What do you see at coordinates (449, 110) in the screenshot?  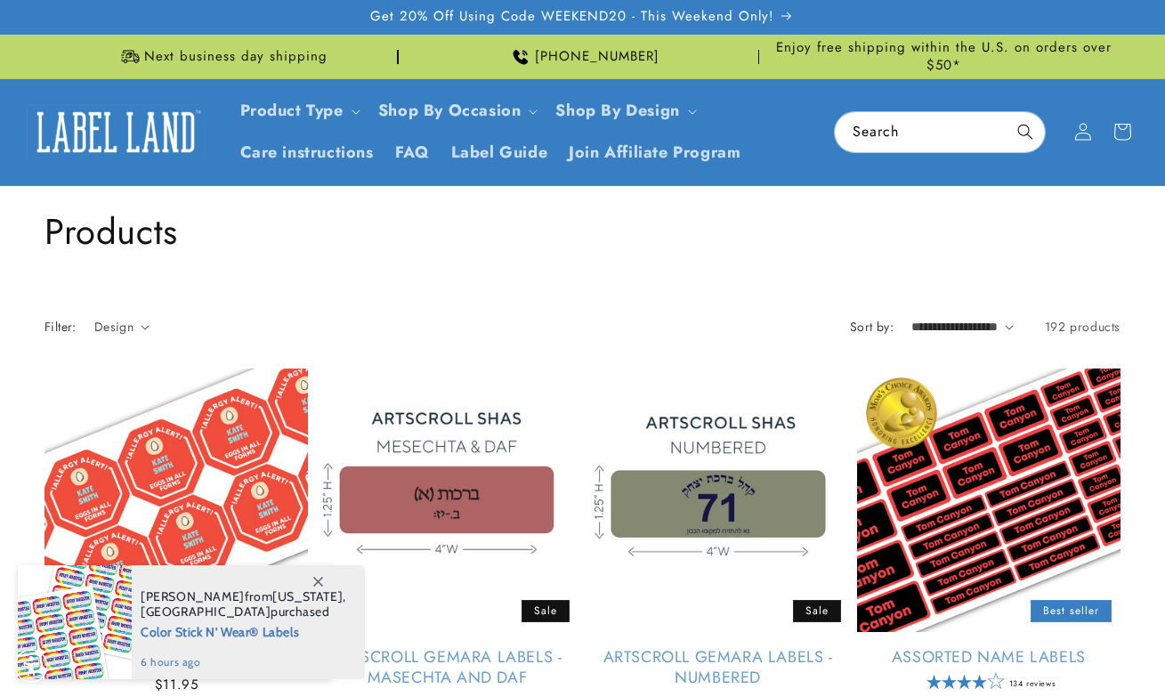 I see `span: Shop By Occasion` at bounding box center [449, 110].